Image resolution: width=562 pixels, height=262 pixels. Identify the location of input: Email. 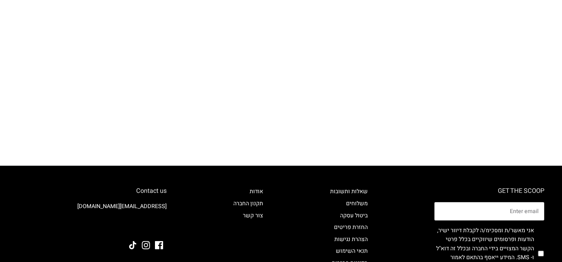
(489, 211).